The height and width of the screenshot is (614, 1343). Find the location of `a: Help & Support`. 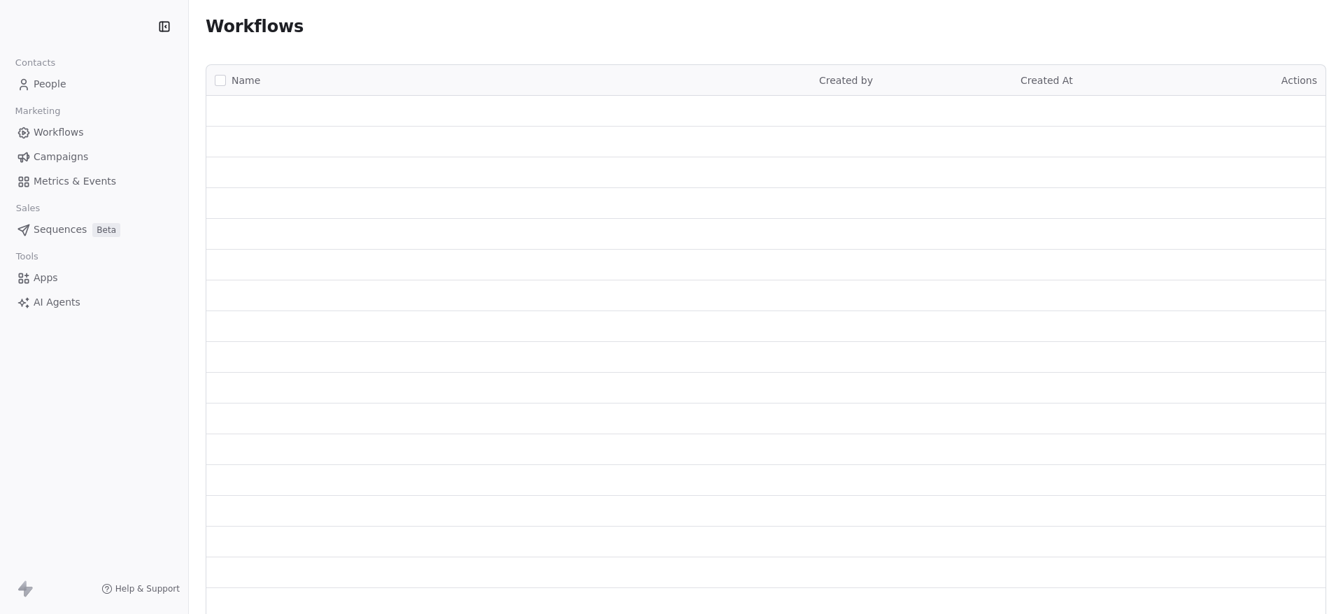

a: Help & Support is located at coordinates (141, 589).